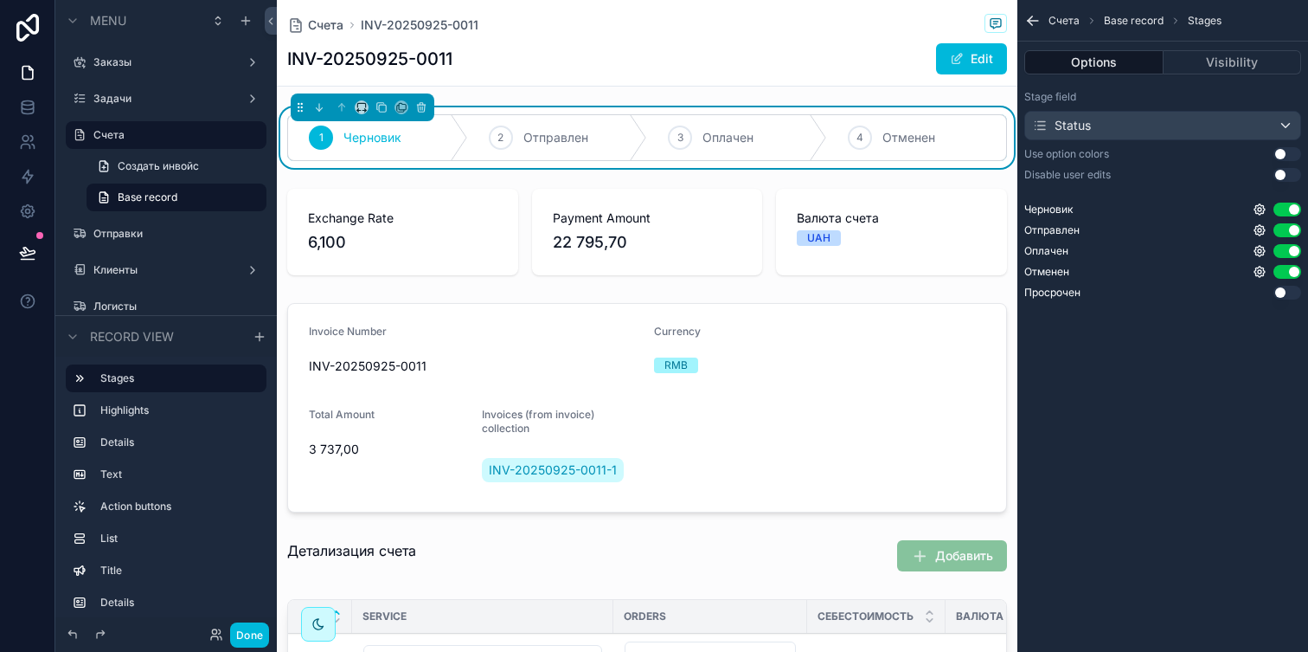 This screenshot has width=1308, height=652. What do you see at coordinates (175, 234) in the screenshot?
I see `label: Отправки` at bounding box center [175, 234].